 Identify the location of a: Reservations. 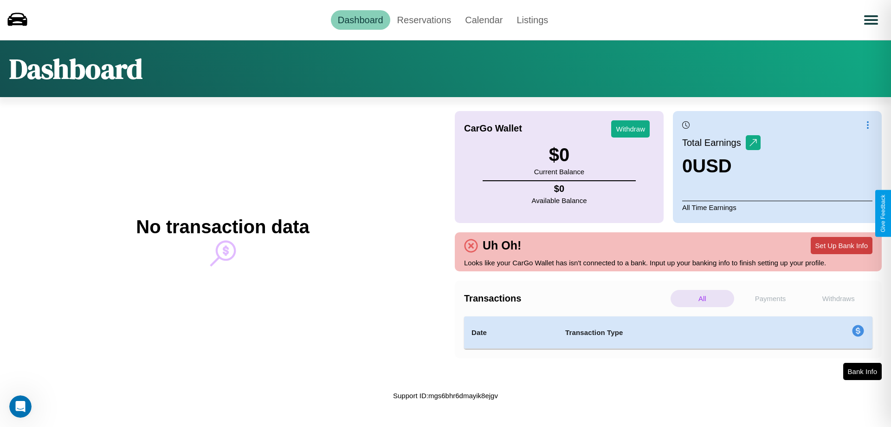
(424, 20).